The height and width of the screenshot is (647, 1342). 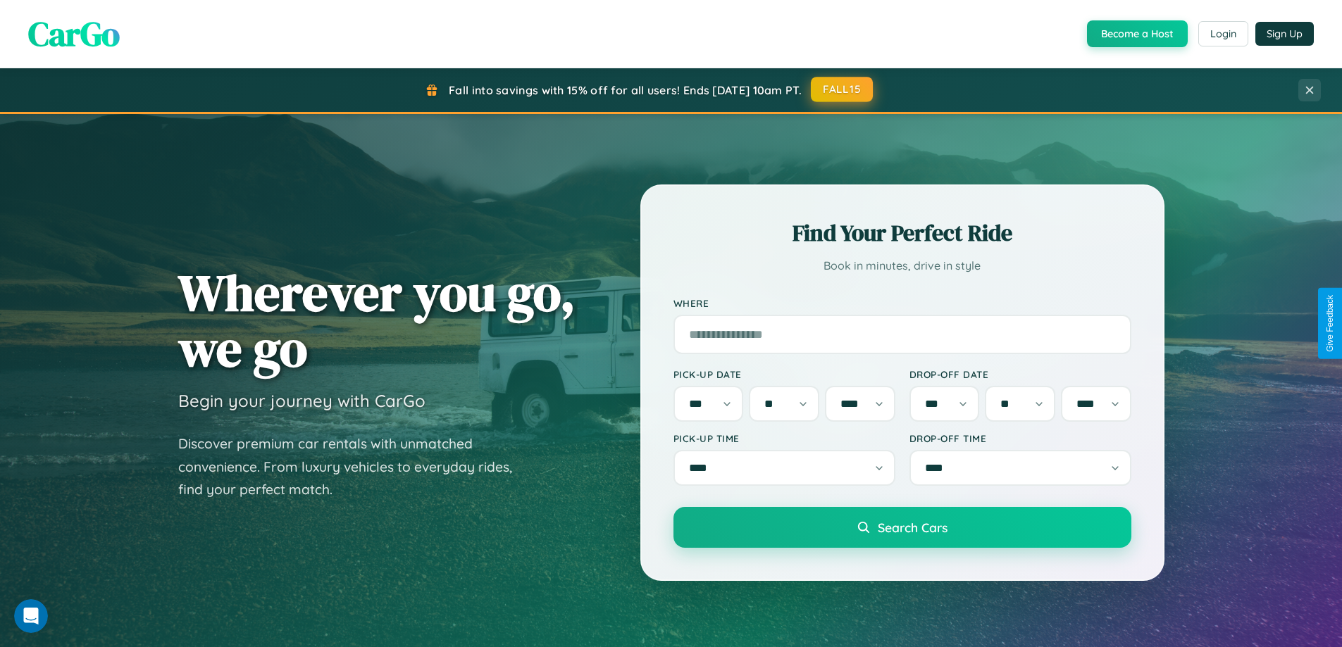 I want to click on p: Discover premium car rentals with unmatched convenience. From luxury vehicles to everyday rides, ..., so click(x=354, y=467).